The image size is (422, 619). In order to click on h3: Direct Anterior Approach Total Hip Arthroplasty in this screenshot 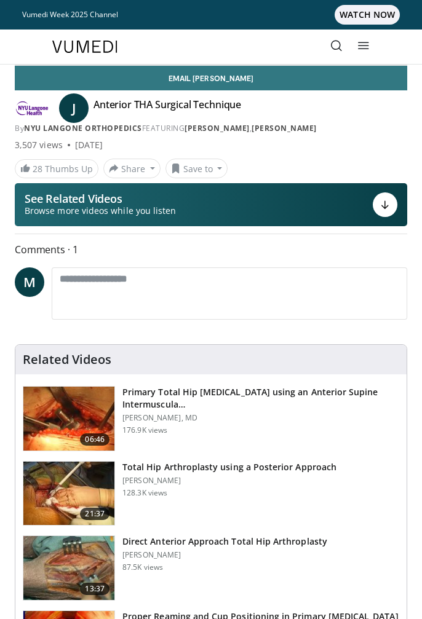, I will do `click(224, 542)`.